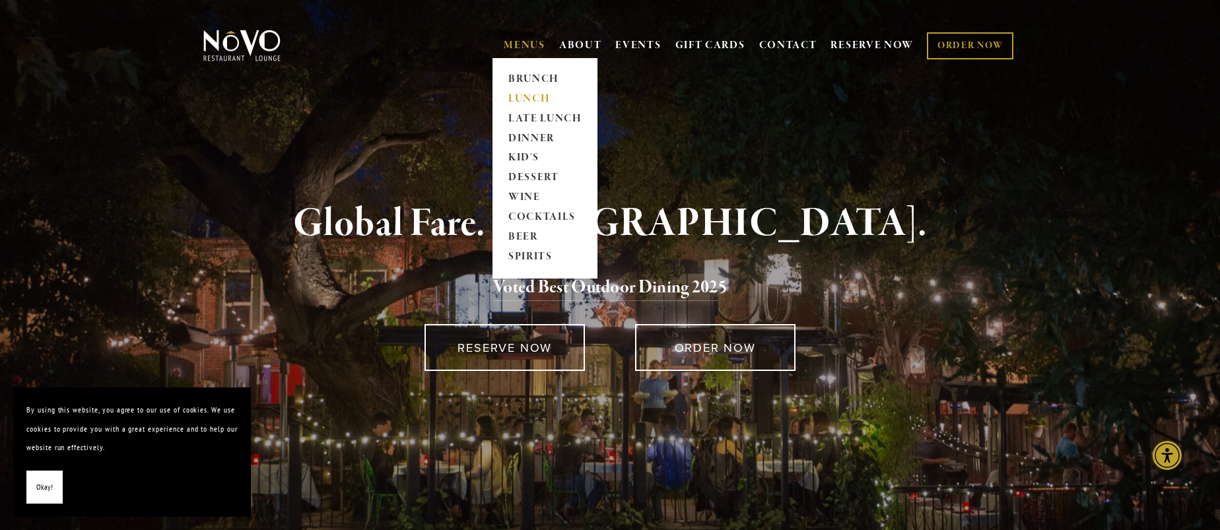 This screenshot has height=530, width=1220. Describe the element at coordinates (44, 487) in the screenshot. I see `button: Okay!` at that location.